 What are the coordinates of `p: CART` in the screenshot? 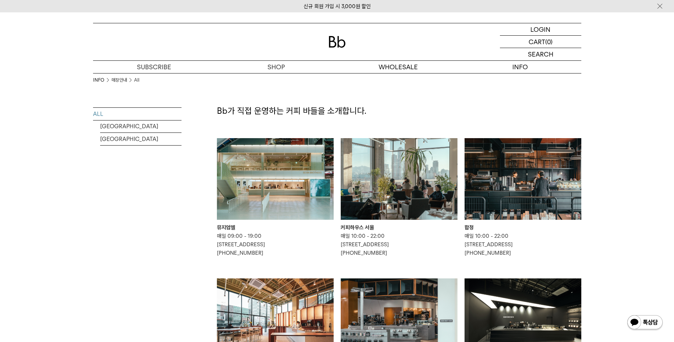 It's located at (537, 42).